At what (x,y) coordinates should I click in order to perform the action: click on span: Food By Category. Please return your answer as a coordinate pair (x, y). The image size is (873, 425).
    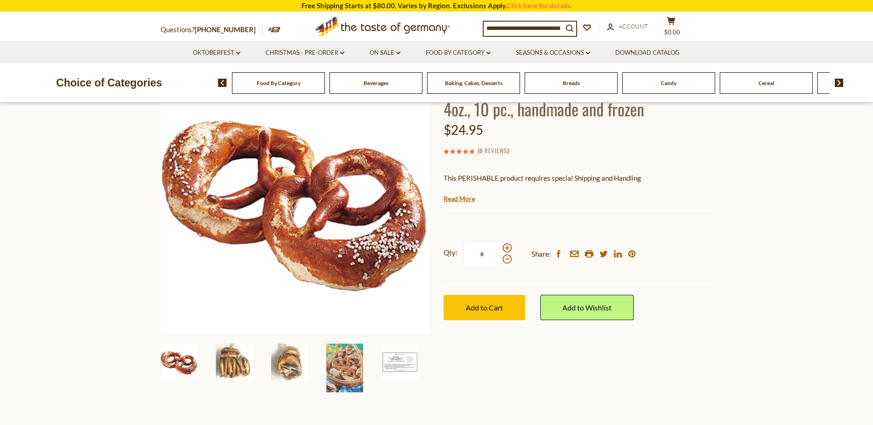
    Looking at the image, I should click on (279, 83).